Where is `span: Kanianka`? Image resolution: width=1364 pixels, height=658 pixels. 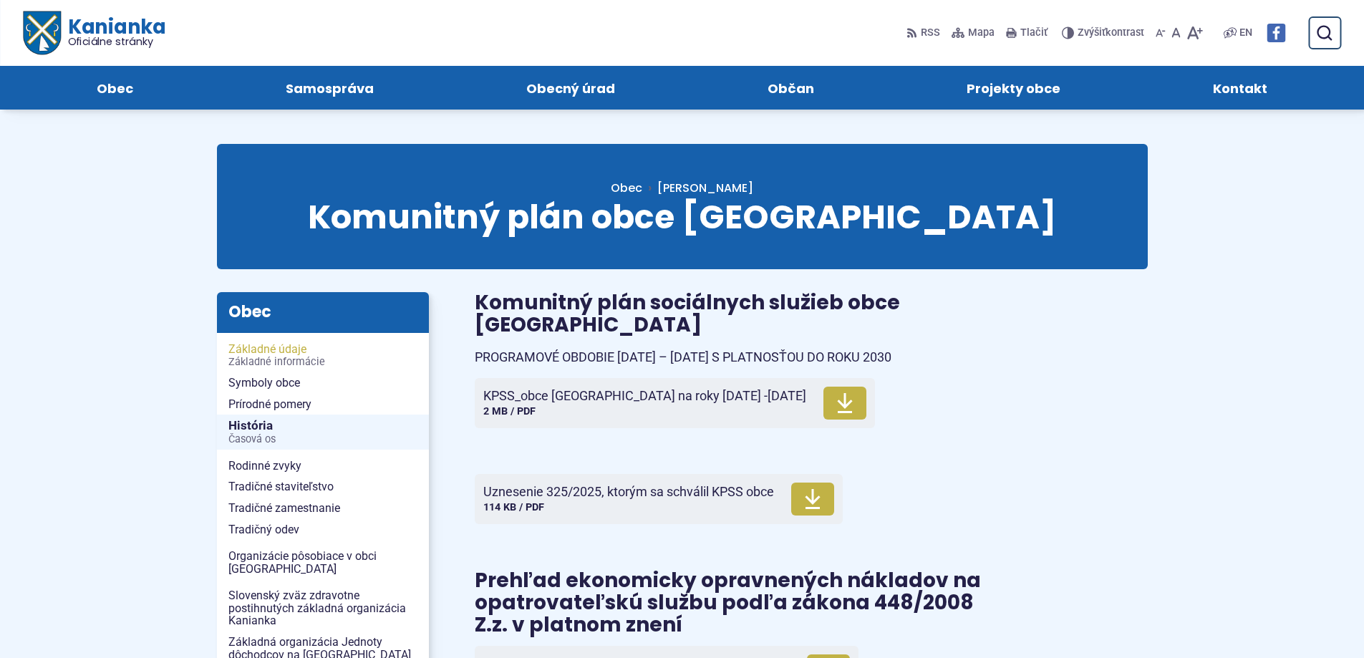
span: Kanianka is located at coordinates (112, 32).